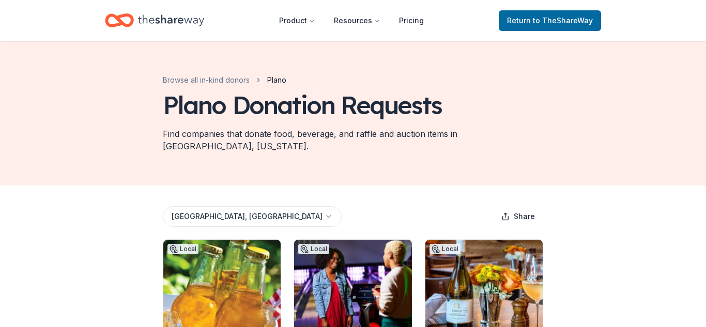  I want to click on a: Home, so click(155, 20).